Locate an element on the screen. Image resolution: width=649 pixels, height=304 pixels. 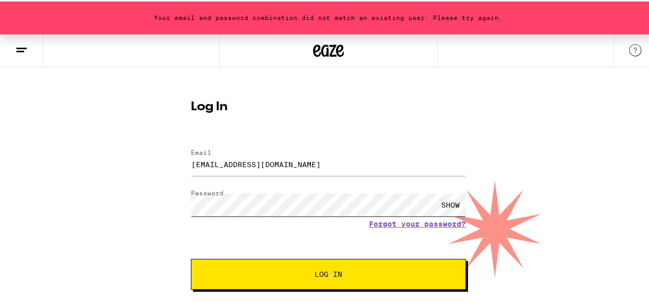
span: Hi. Need any help? is located at coordinates (40, 11).